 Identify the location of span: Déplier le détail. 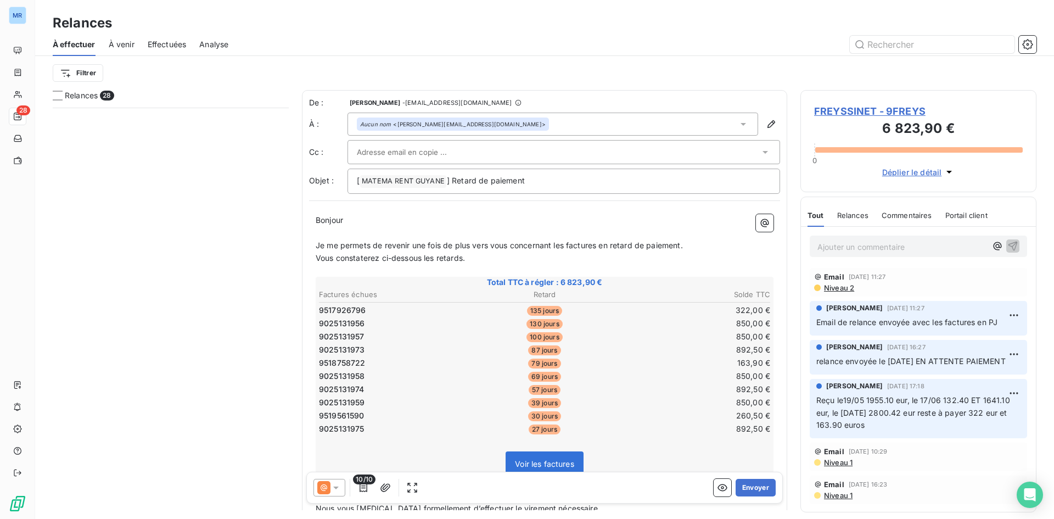
(911, 172).